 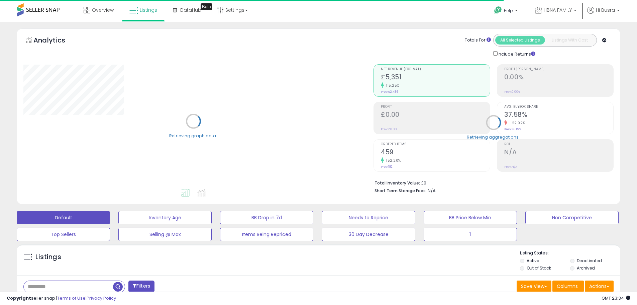 What do you see at coordinates (368, 217) in the screenshot?
I see `button: Needs to Reprice` at bounding box center [368, 217].